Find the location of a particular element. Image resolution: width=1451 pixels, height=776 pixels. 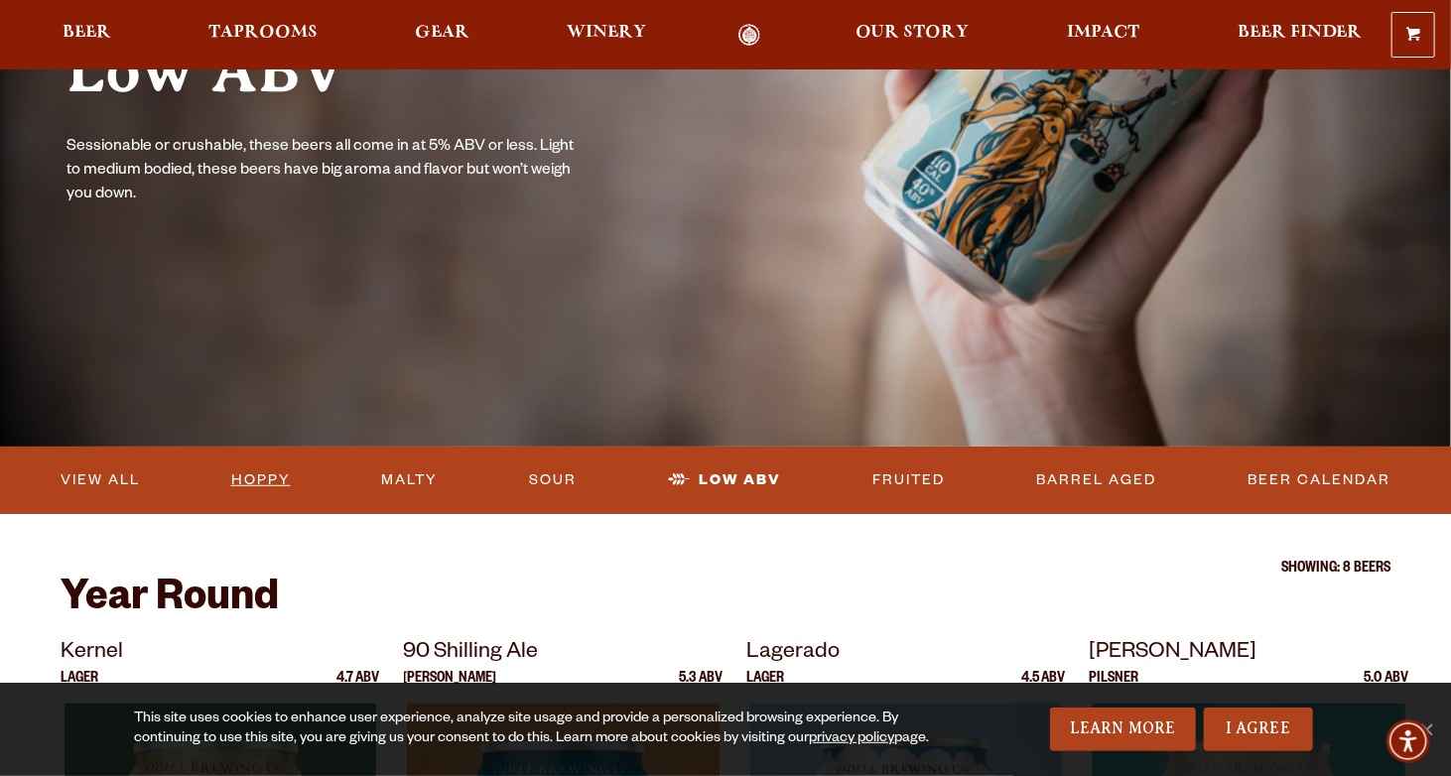

span: Beer Finder is located at coordinates (1300, 33).